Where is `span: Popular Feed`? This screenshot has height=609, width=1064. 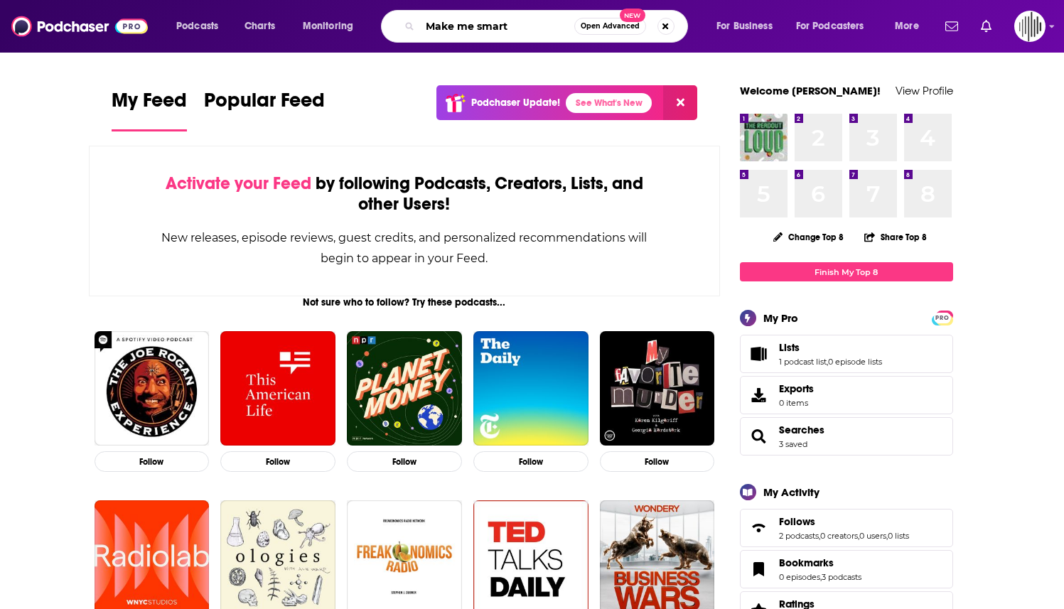 span: Popular Feed is located at coordinates (264, 104).